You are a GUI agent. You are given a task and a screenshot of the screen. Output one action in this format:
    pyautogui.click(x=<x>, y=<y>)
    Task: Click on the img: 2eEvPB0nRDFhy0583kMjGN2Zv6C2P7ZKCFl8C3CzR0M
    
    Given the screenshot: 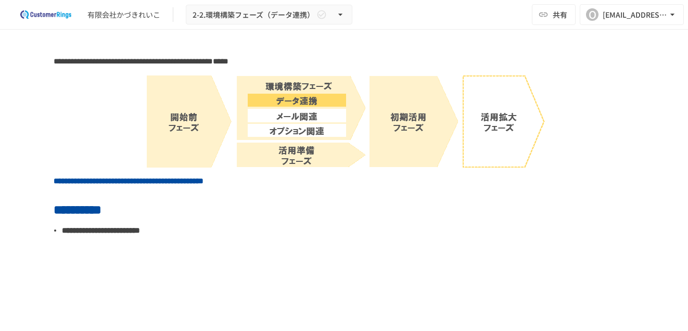 What is the action you would take?
    pyautogui.click(x=46, y=15)
    